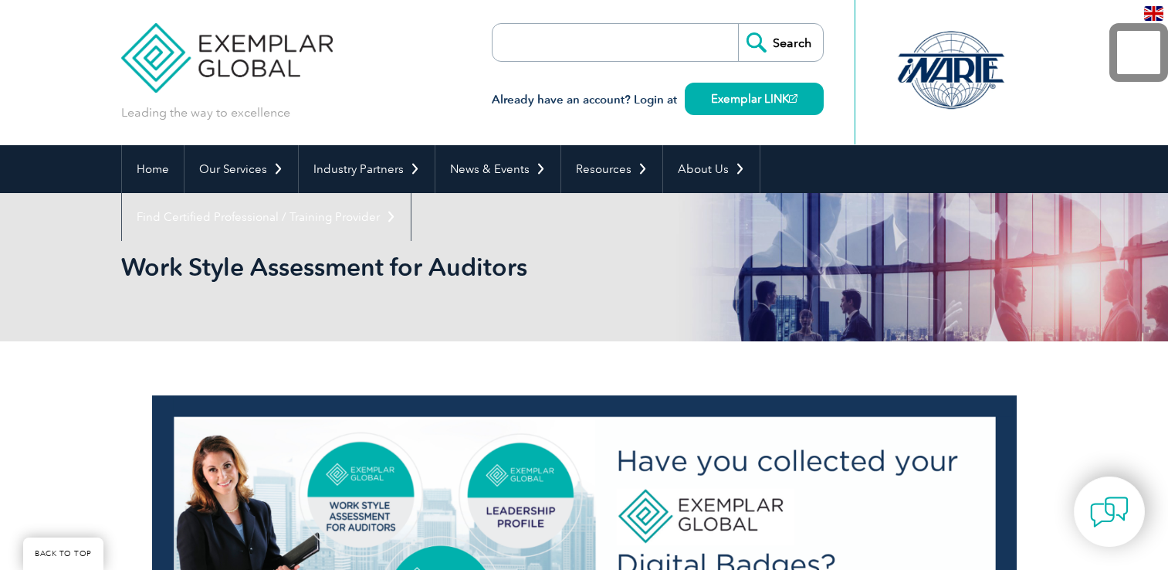 Image resolution: width=1168 pixels, height=570 pixels. What do you see at coordinates (793, 98) in the screenshot?
I see `img: open_square.png` at bounding box center [793, 98].